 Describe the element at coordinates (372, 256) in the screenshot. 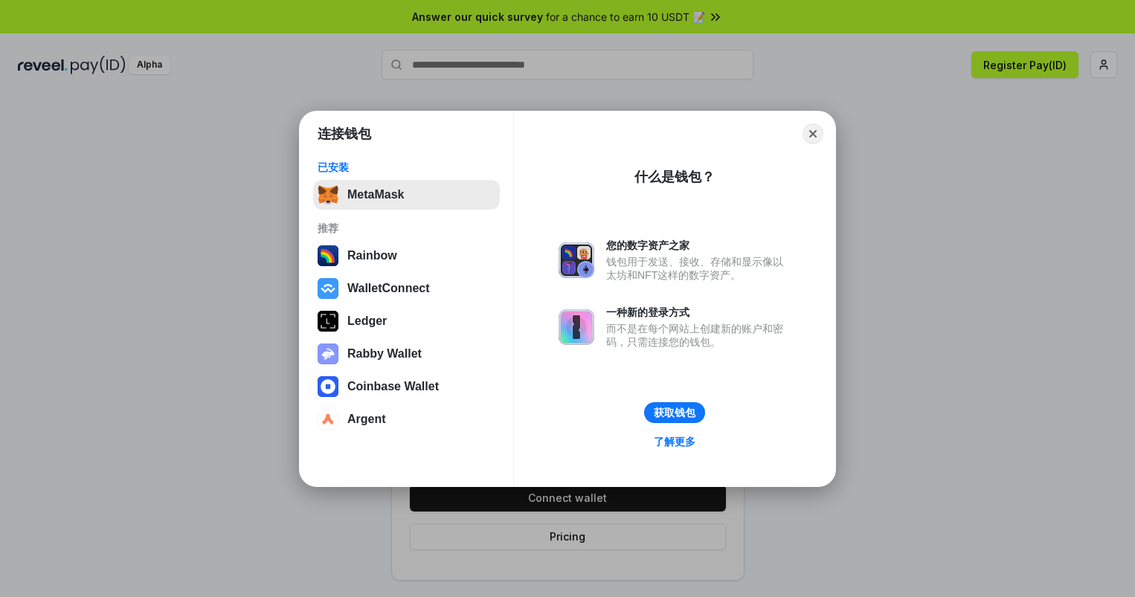

I see `div: Rainbow` at that location.